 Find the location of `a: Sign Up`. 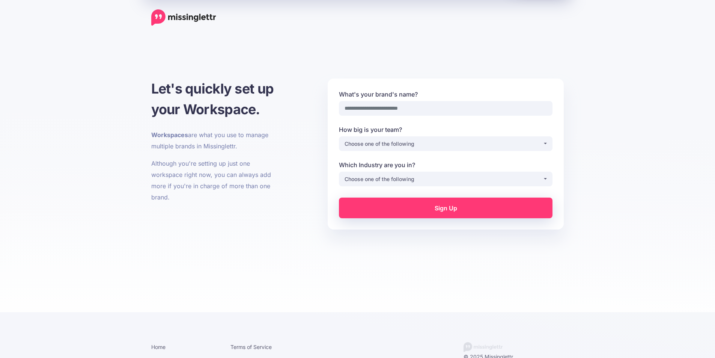

a: Sign Up is located at coordinates (445, 207).